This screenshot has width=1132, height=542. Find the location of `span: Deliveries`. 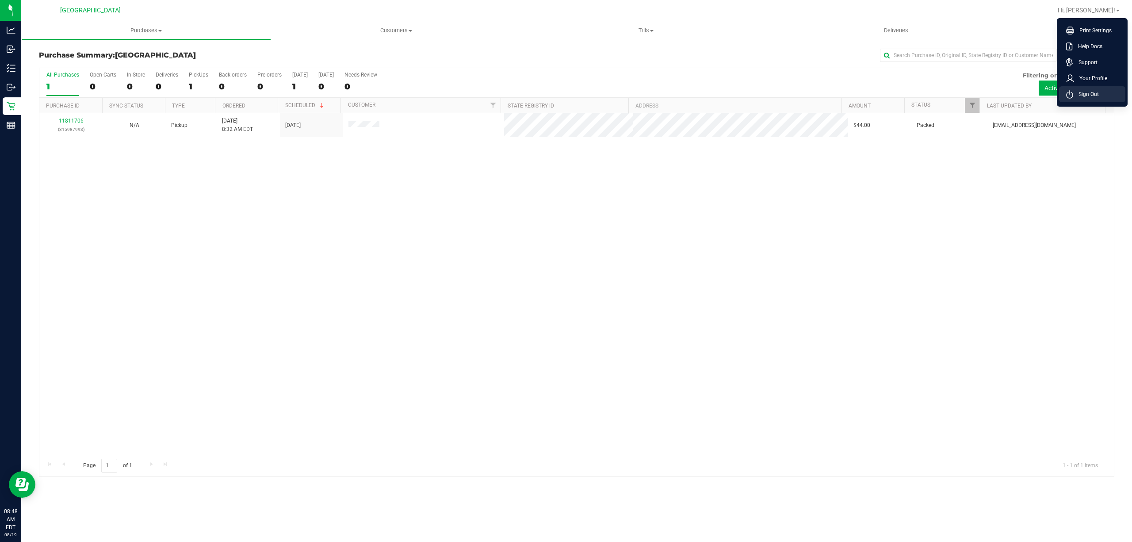

span: Deliveries is located at coordinates (896, 31).